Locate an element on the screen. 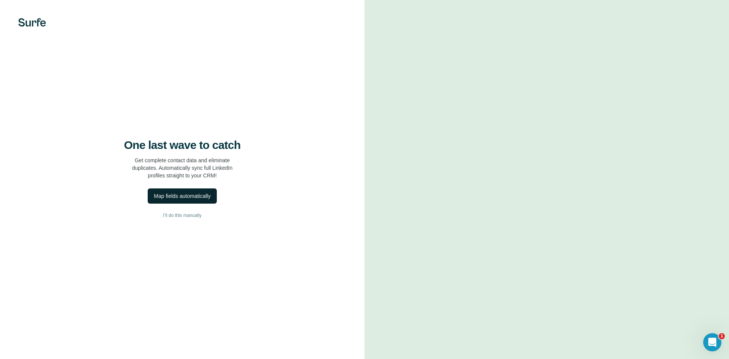 The image size is (729, 359). span: I’ll do this manually is located at coordinates (182, 215).